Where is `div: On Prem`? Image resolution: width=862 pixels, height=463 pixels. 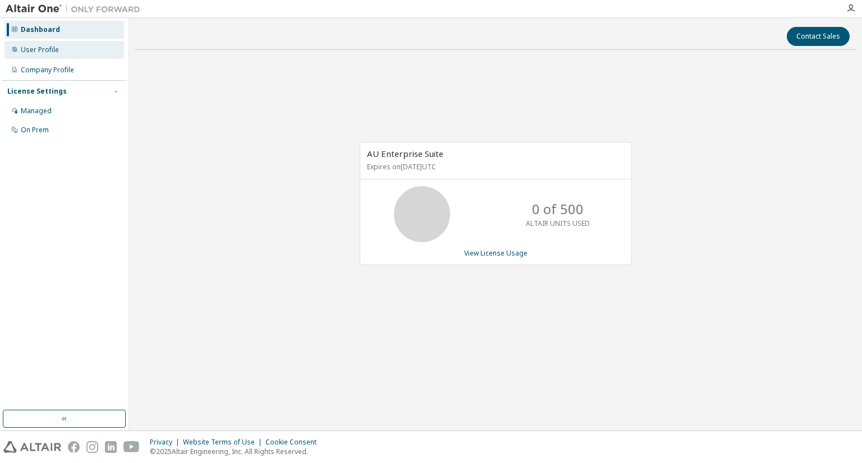
div: On Prem is located at coordinates (35, 130).